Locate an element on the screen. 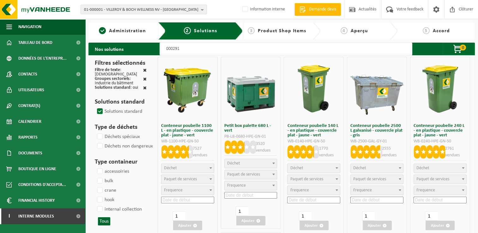 Image resolution: width=478 pixels, height=233 pixels. span: Navigation is located at coordinates (30, 27).